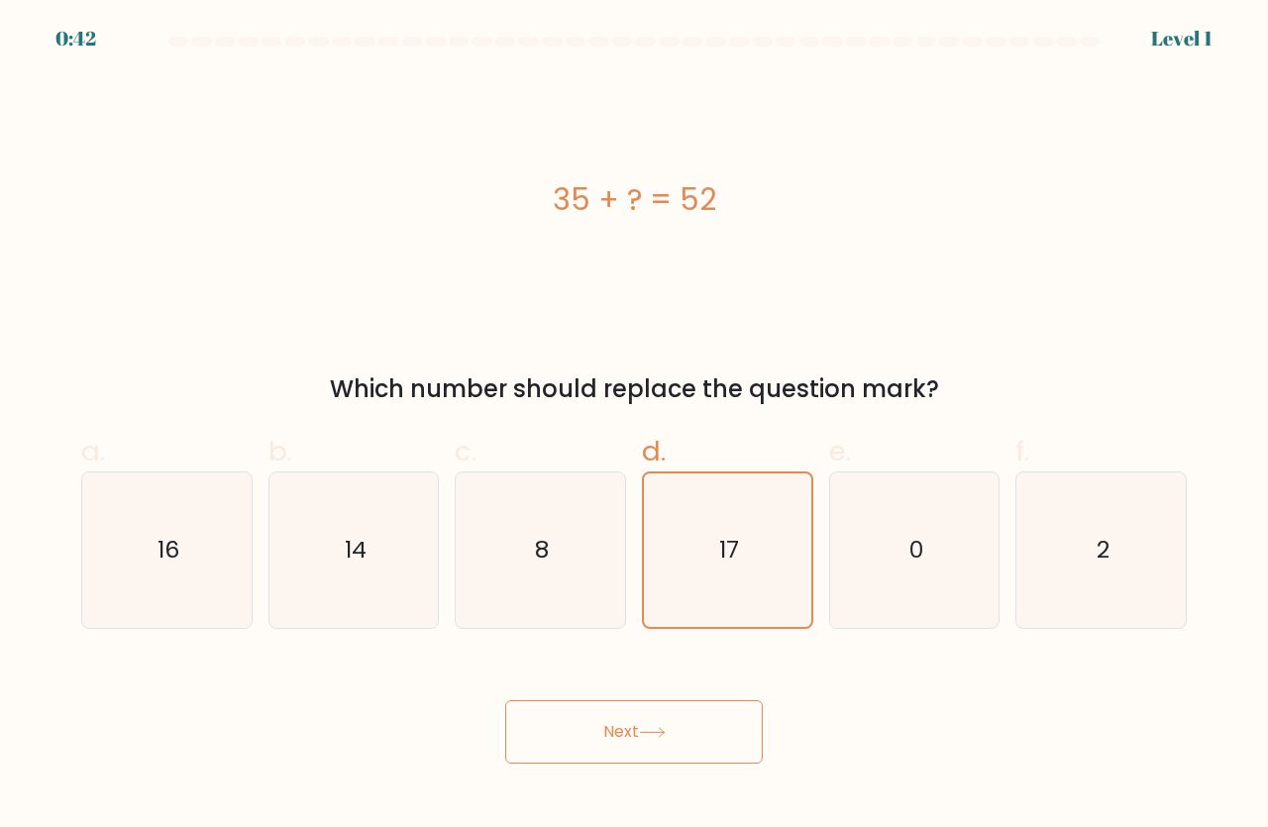 Image resolution: width=1268 pixels, height=827 pixels. What do you see at coordinates (634, 389) in the screenshot?
I see `div: Which number should replace the question mark?` at bounding box center [634, 389].